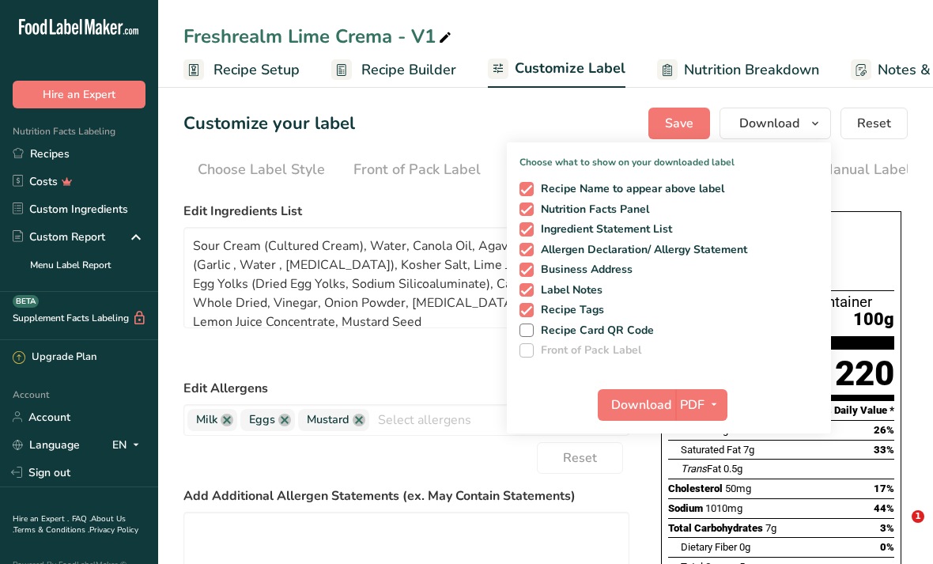 This screenshot has width=933, height=564. I want to click on span: Saturated Fat, so click(711, 449).